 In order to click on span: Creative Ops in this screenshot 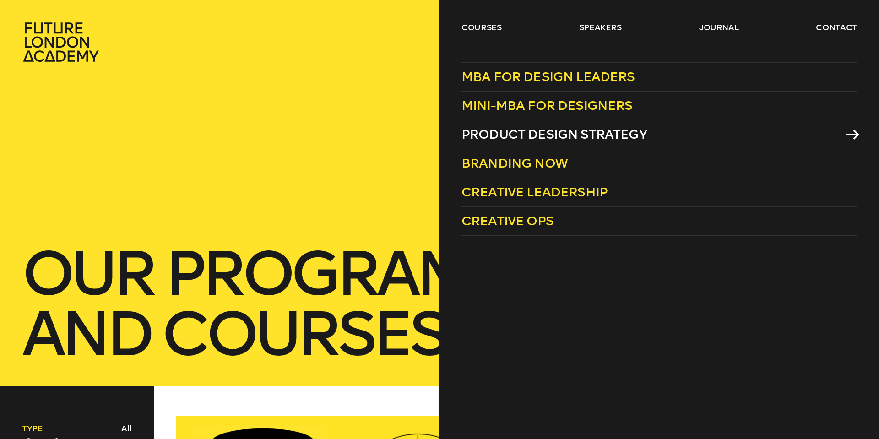, I will do `click(507, 221)`.